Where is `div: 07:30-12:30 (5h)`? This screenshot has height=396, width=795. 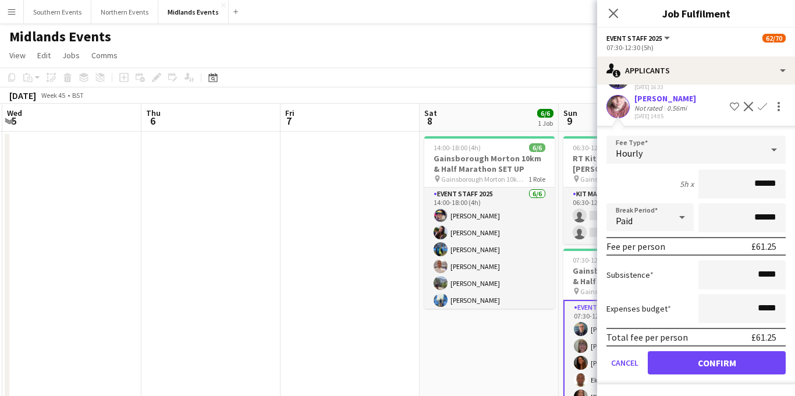
div: 07:30-12:30 (5h) is located at coordinates (696, 47).